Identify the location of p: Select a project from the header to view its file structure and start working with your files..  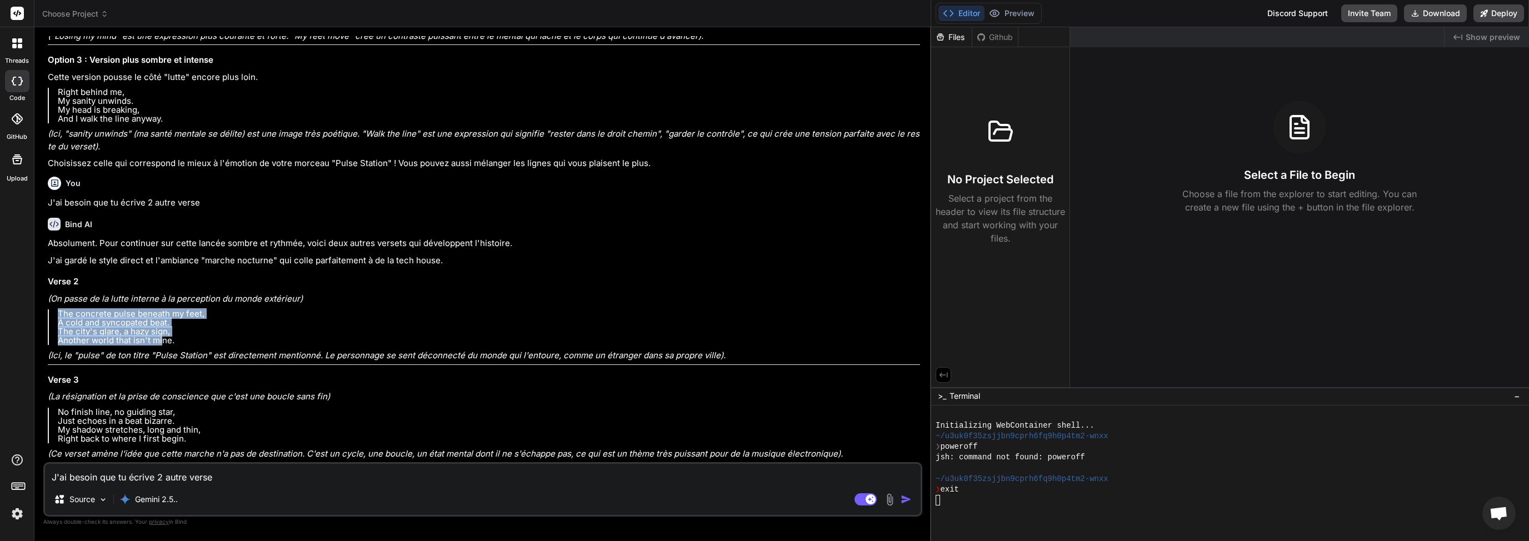
(1000, 218).